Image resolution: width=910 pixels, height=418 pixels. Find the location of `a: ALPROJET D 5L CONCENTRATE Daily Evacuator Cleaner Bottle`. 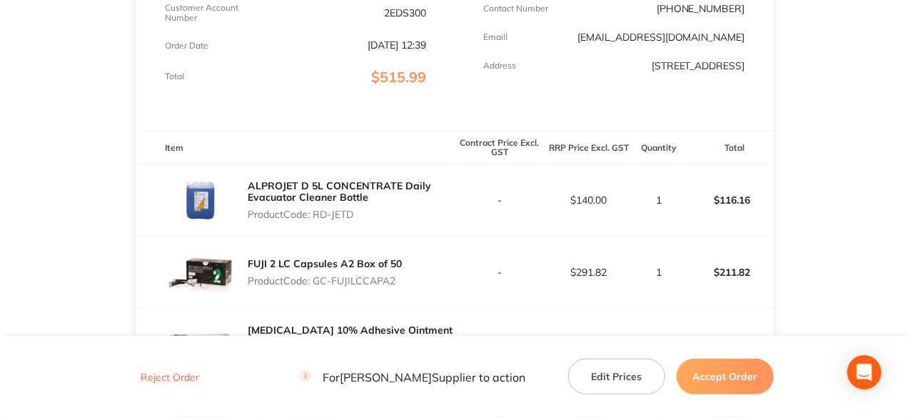

a: ALPROJET D 5L CONCENTRATE Daily Evacuator Cleaner Bottle is located at coordinates (339, 191).